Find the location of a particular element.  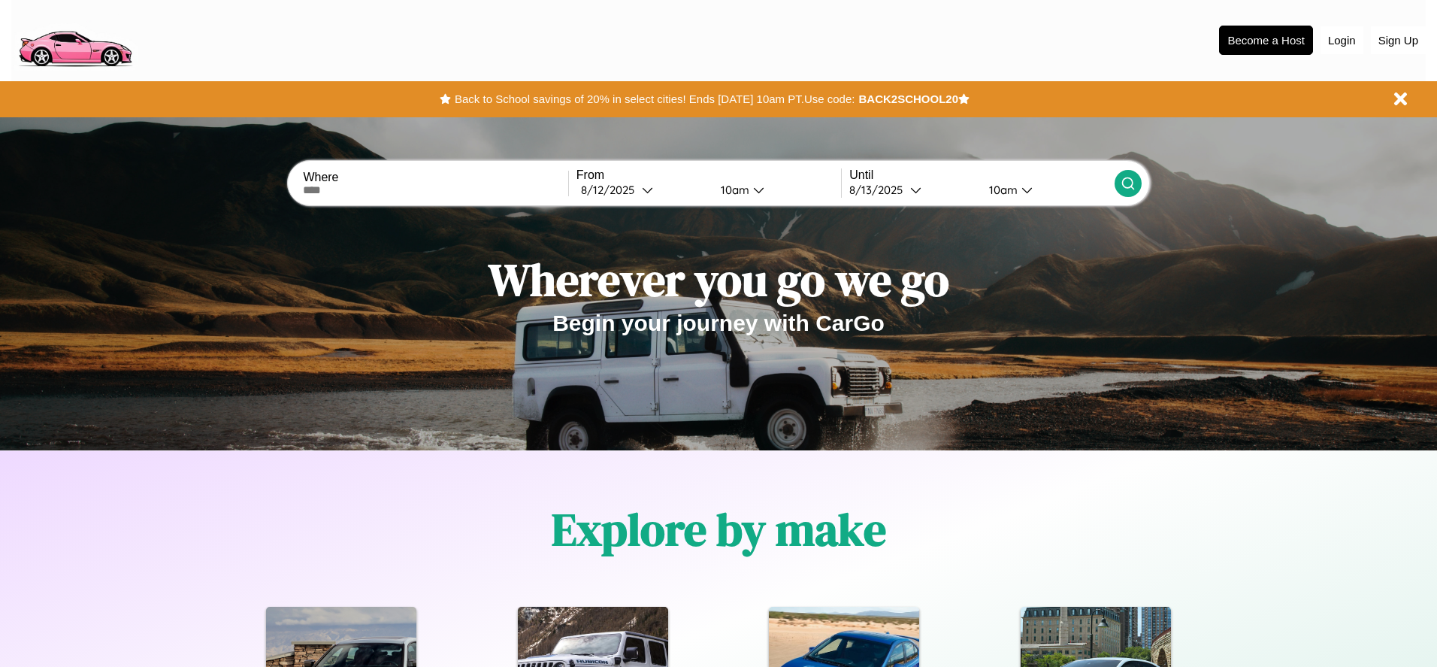

button: Become a Host is located at coordinates (1266, 40).